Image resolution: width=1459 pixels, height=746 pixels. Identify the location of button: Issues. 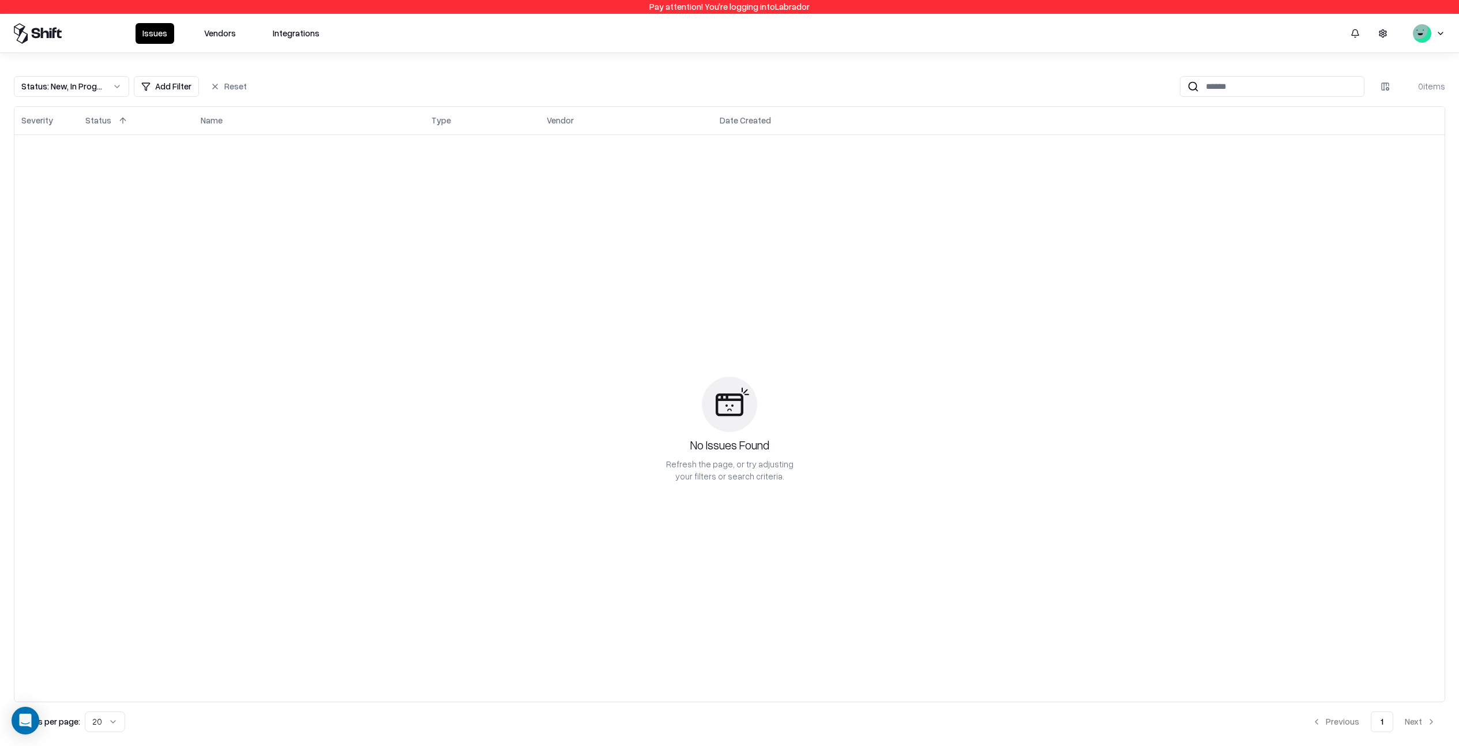
(155, 33).